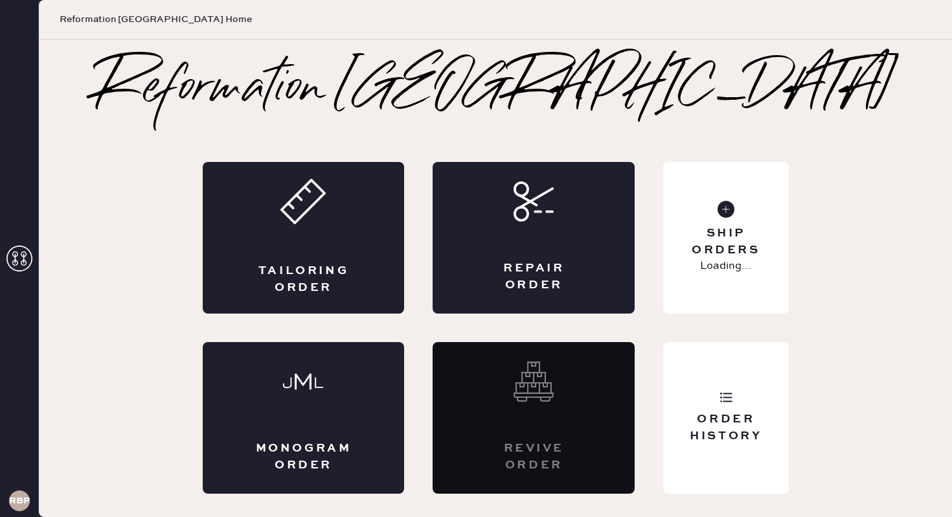  I want to click on div: Ship Orders, so click(725, 242).